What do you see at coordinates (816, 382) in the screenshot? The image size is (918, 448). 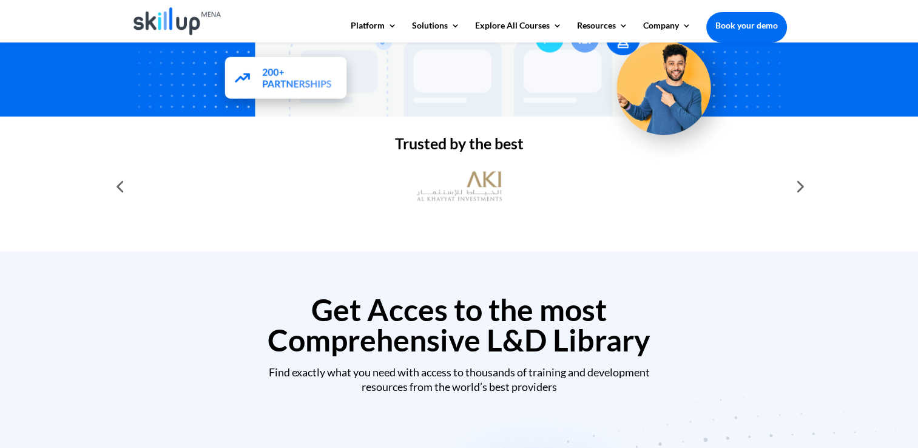 I see `div: Chat Widget` at bounding box center [816, 382].